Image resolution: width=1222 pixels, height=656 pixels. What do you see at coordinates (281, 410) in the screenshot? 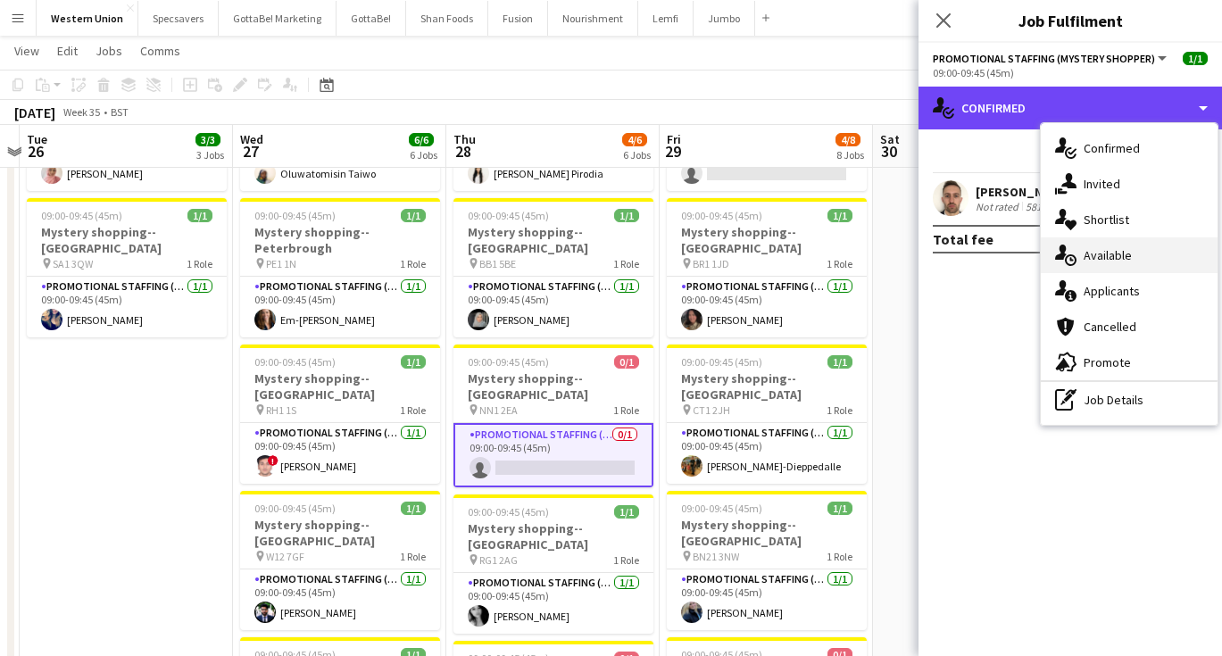
I see `span: RH1 1S` at bounding box center [281, 410].